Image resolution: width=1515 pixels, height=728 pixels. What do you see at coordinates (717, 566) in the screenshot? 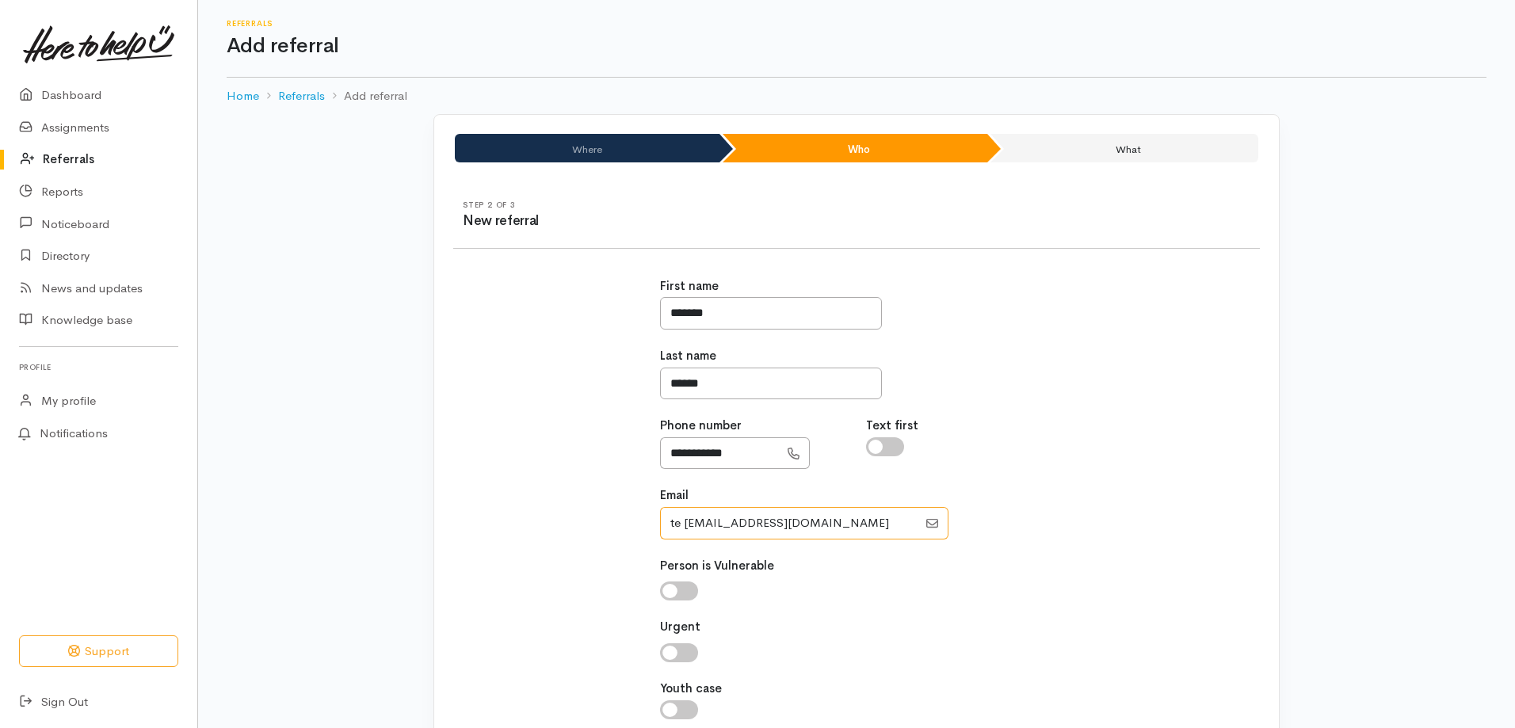
I see `label: Person is Vulnerable` at bounding box center [717, 566].